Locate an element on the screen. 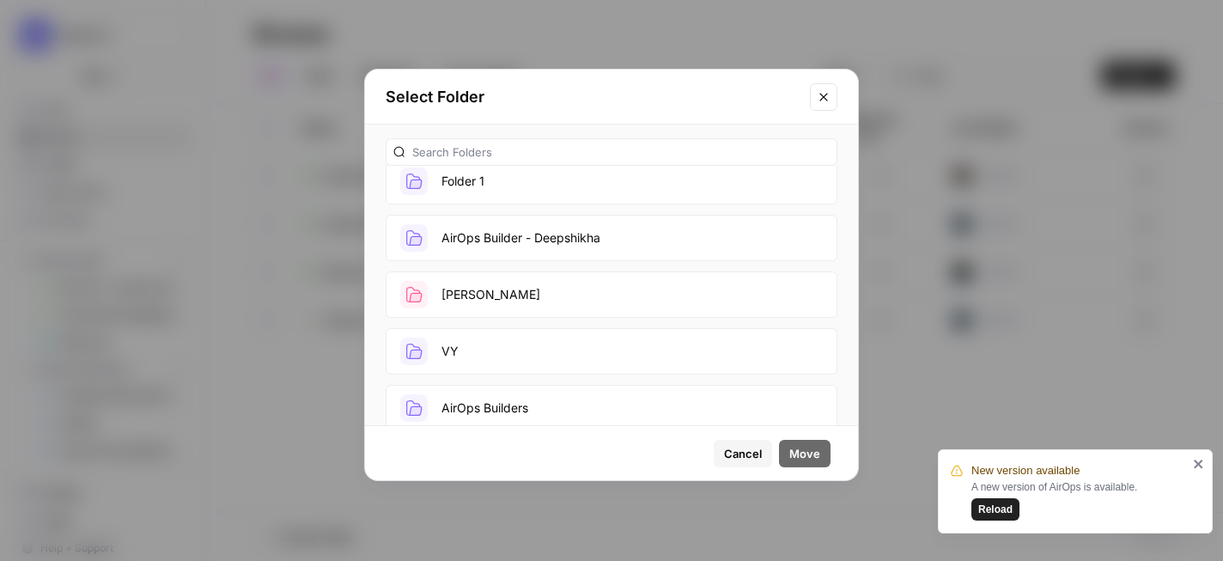 The image size is (1223, 561). button: Folder 1 is located at coordinates (612, 181).